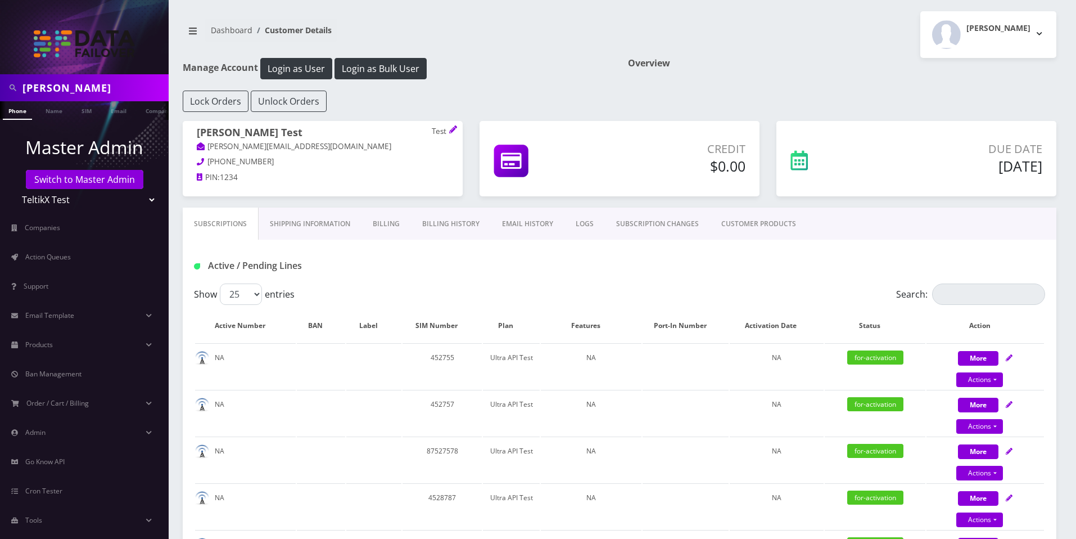  Describe the element at coordinates (591, 326) in the screenshot. I see `th: Features: activate to sort column ascending` at that location.